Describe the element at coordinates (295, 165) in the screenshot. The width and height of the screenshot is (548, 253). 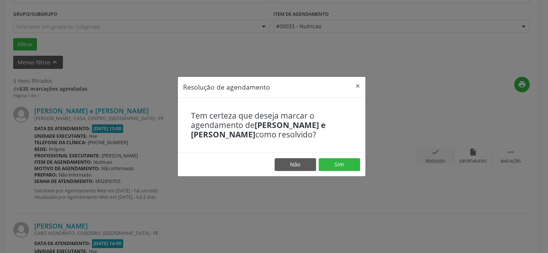
I see `button: Não` at that location.